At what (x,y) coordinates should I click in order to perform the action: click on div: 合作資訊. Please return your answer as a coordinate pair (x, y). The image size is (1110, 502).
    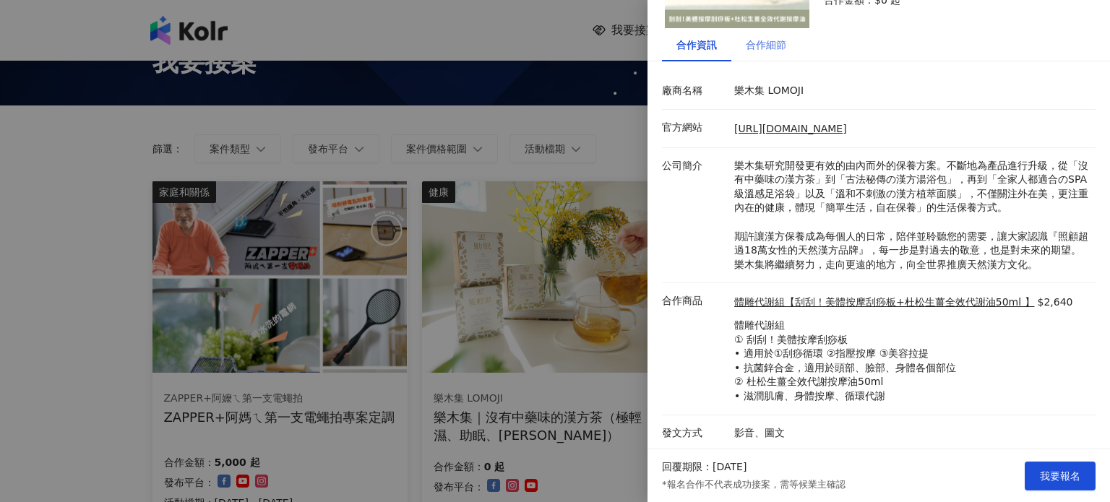
    Looking at the image, I should click on (696, 45).